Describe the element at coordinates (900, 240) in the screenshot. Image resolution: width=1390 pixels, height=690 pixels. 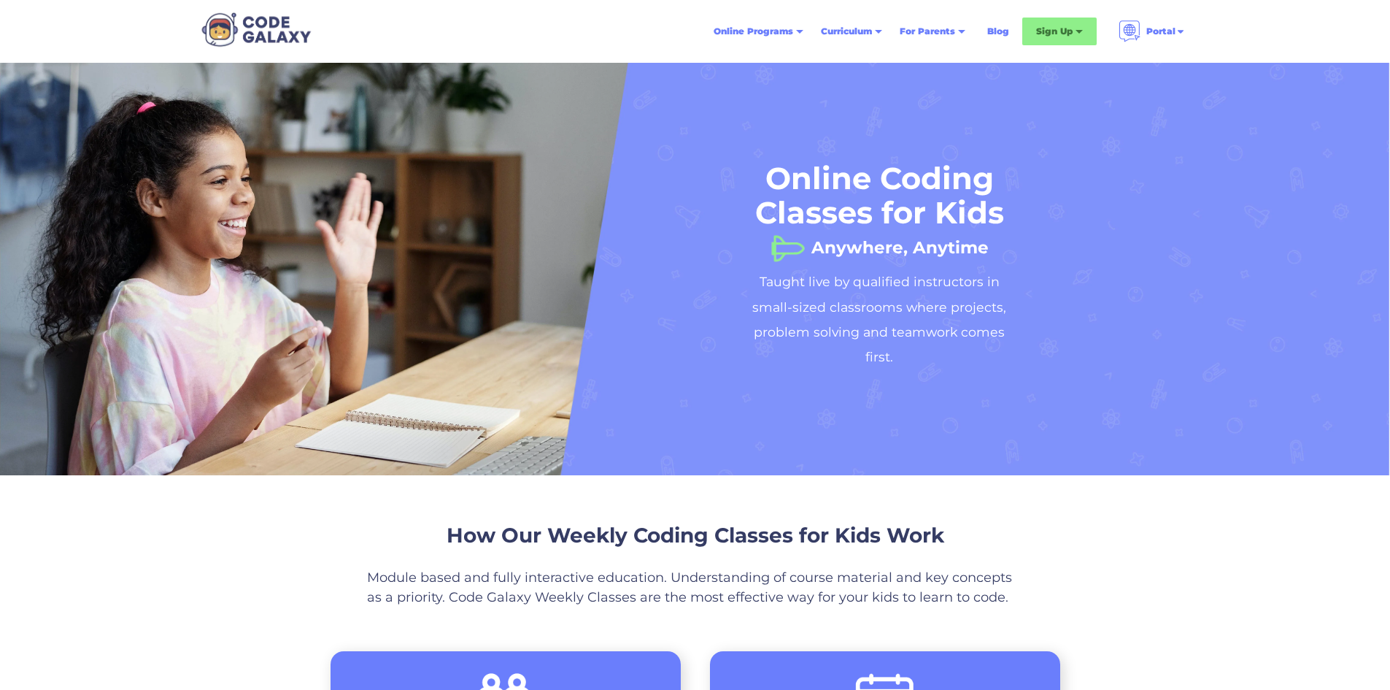
I see `h1: Anywhere, Anytime` at that location.